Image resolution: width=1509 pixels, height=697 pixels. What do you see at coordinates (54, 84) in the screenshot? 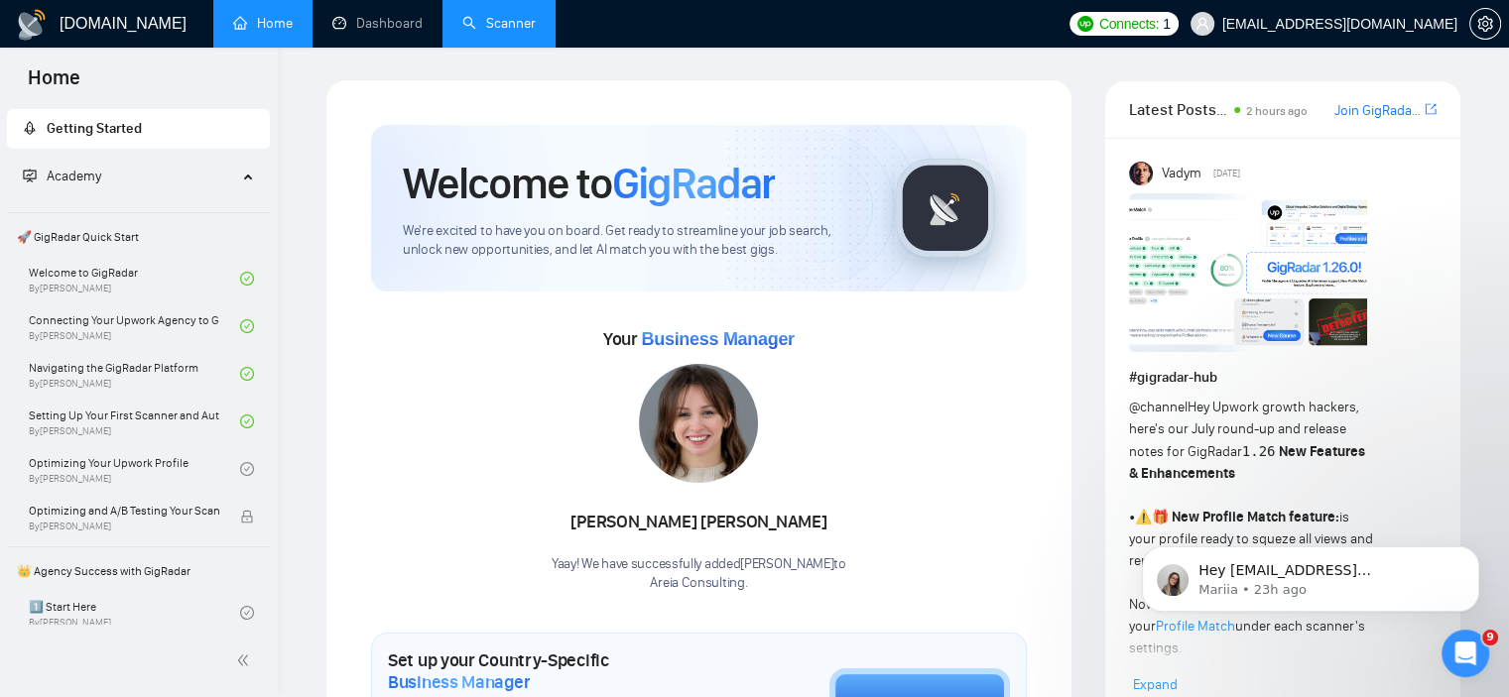
I see `span: Home` at bounding box center [54, 84].